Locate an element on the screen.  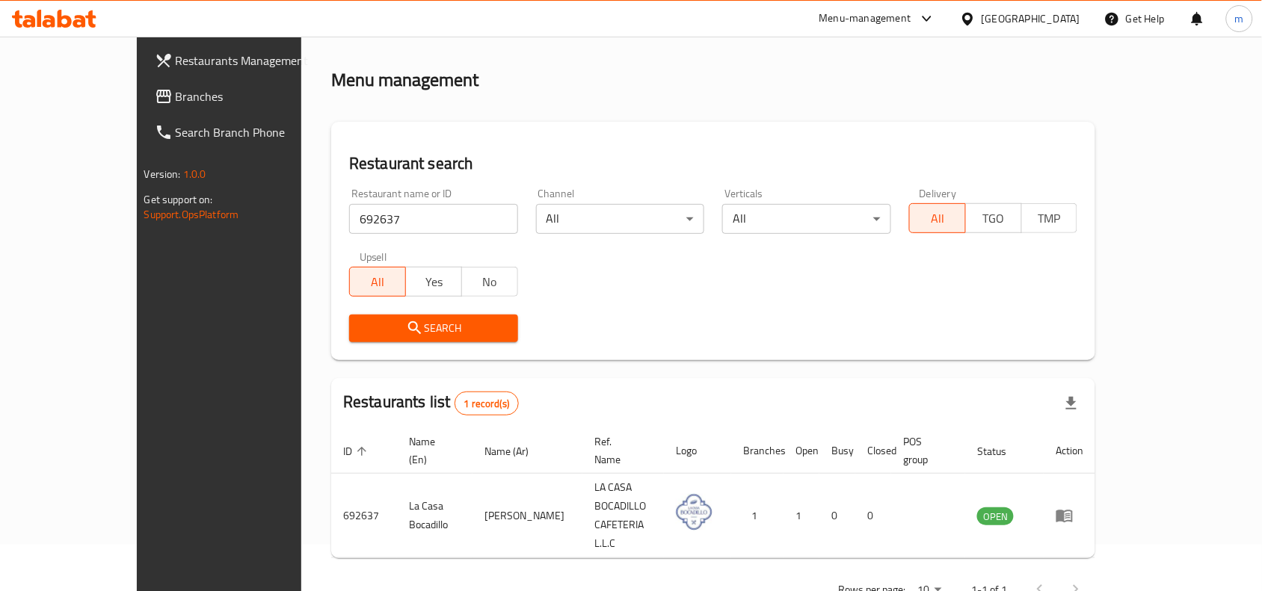
span: 1.0.0 is located at coordinates (194, 174).